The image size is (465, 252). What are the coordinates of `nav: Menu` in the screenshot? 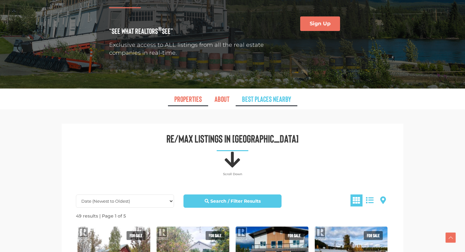 It's located at (232, 99).